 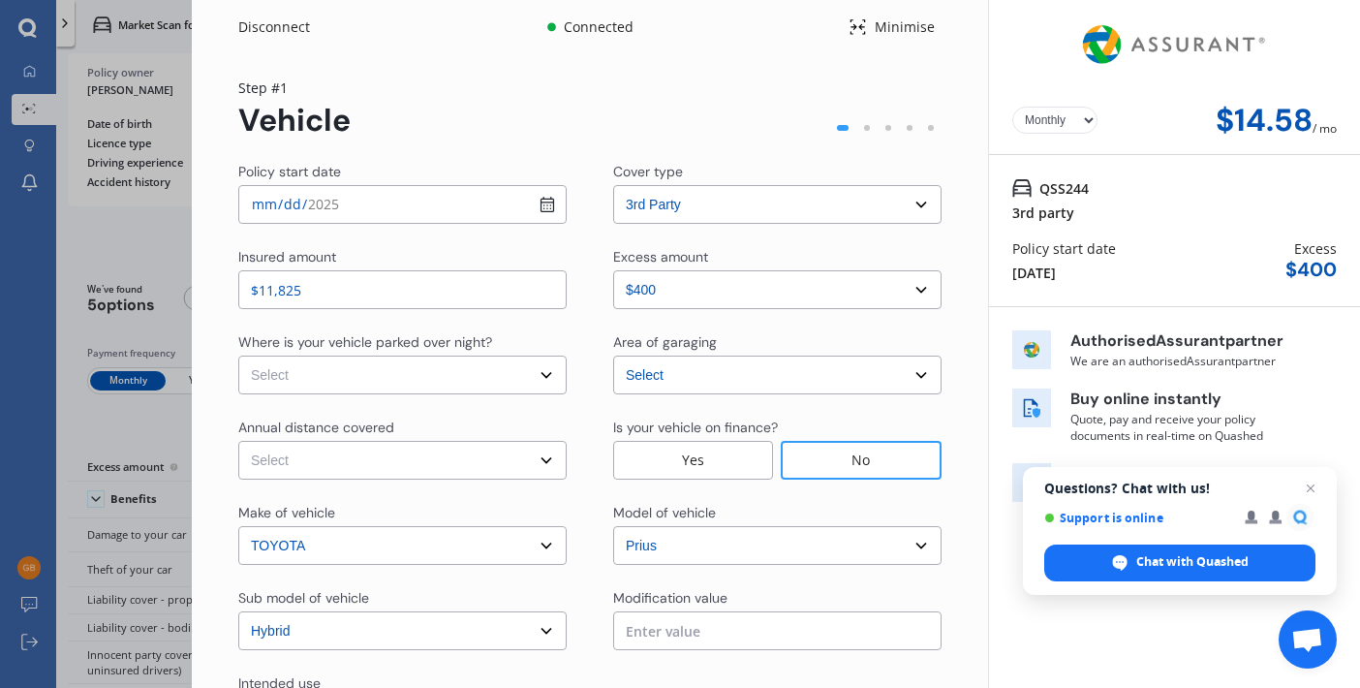 What do you see at coordinates (1186, 427) in the screenshot?
I see `p: Quote, pay and receive your policy documents in real-time on Quashed` at bounding box center [1186, 427].